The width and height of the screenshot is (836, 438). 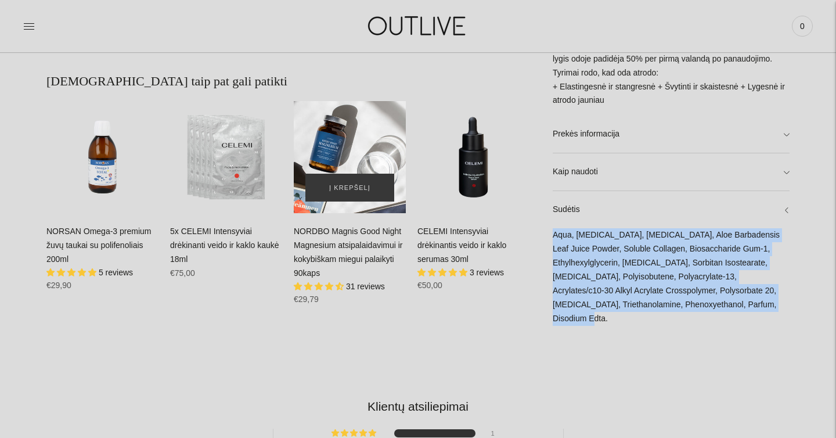 I want to click on a: Sudėtis, so click(x=671, y=210).